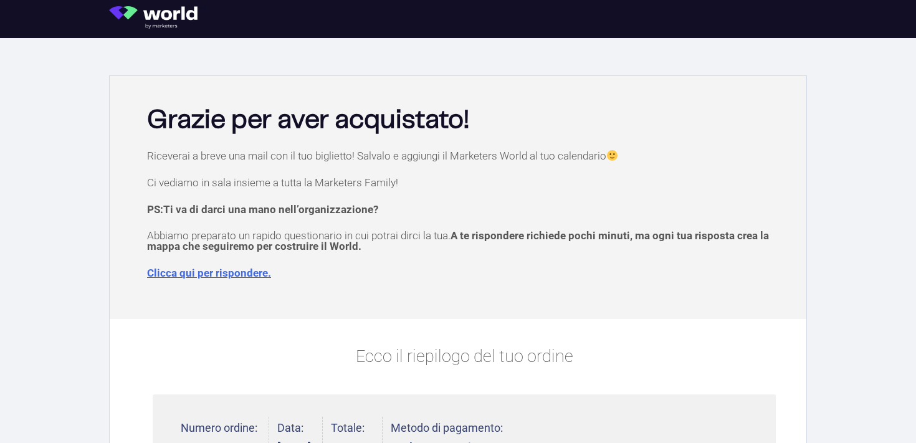 This screenshot has width=916, height=443. What do you see at coordinates (270, 209) in the screenshot?
I see `span: Ti va di darci una mano nell’organizzazione?` at bounding box center [270, 209].